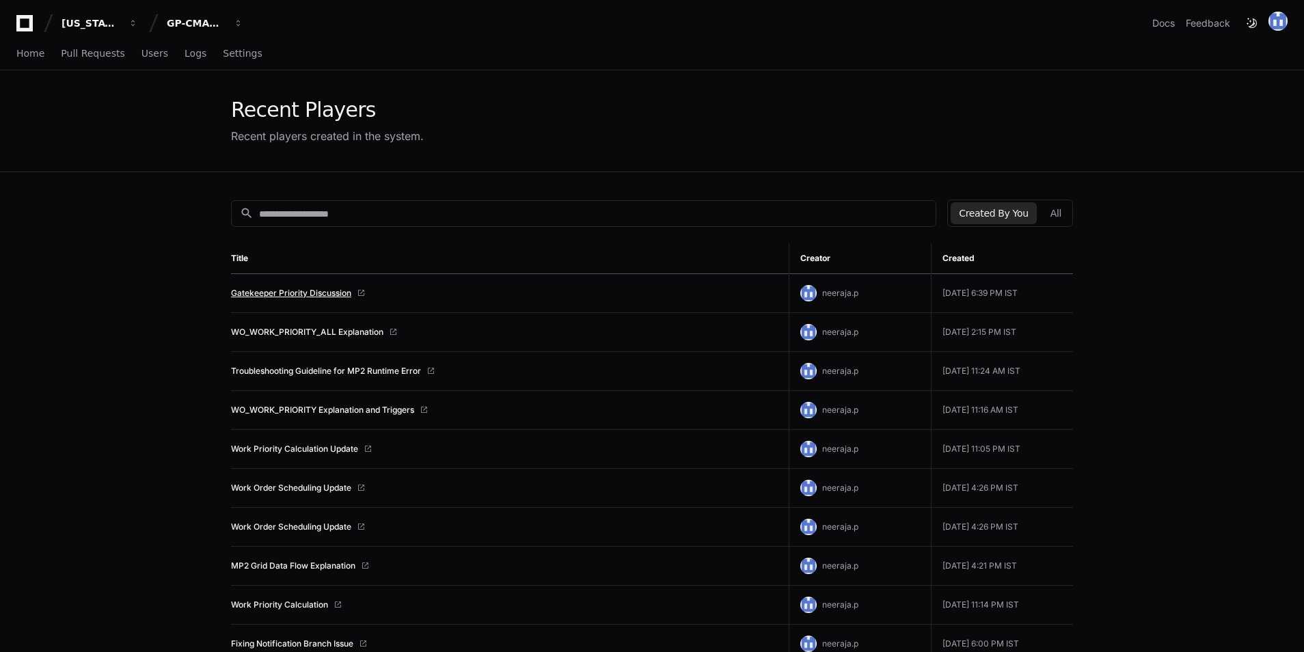 The image size is (1304, 652). Describe the element at coordinates (294, 449) in the screenshot. I see `a: Work Priority Calculation Update` at that location.